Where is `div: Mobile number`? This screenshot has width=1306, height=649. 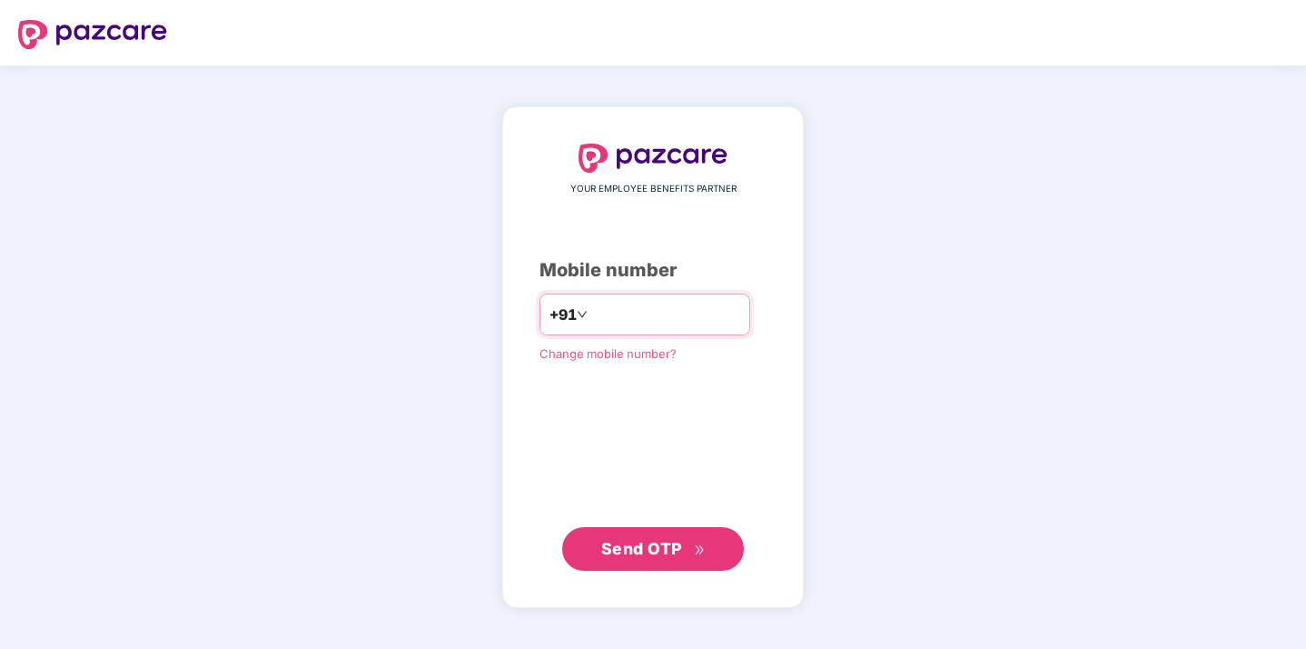 div: Mobile number is located at coordinates (653, 270).